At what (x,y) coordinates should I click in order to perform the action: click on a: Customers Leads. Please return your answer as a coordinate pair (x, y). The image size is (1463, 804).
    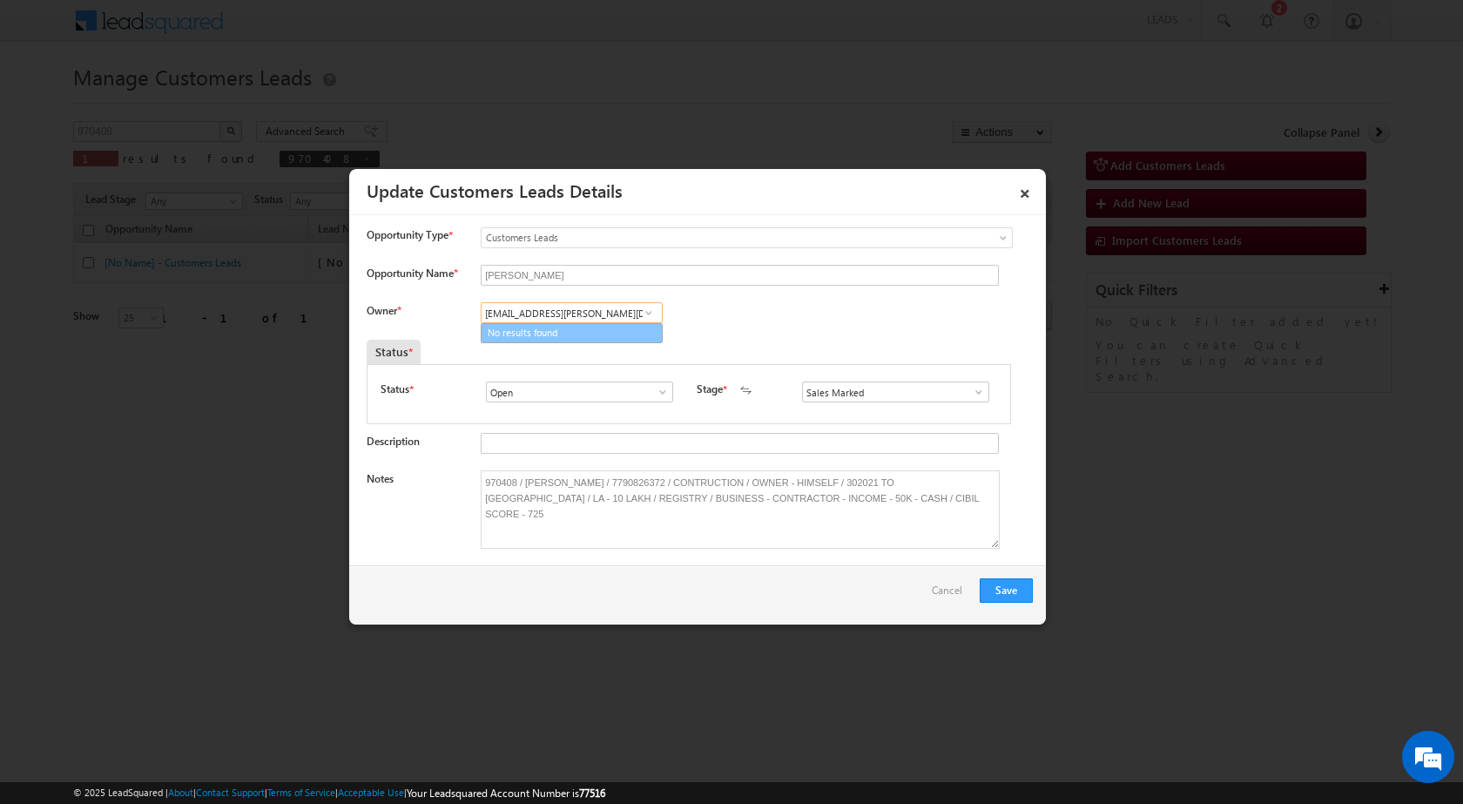
    Looking at the image, I should click on (746, 238).